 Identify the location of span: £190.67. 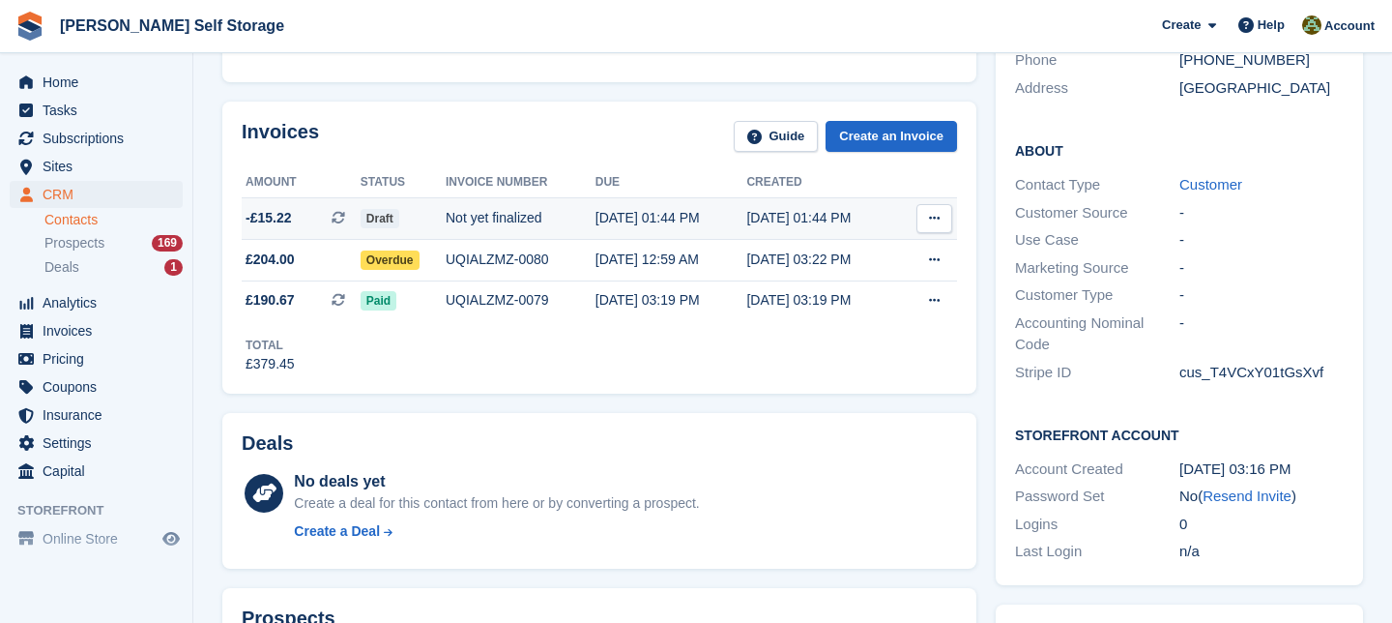
(270, 300).